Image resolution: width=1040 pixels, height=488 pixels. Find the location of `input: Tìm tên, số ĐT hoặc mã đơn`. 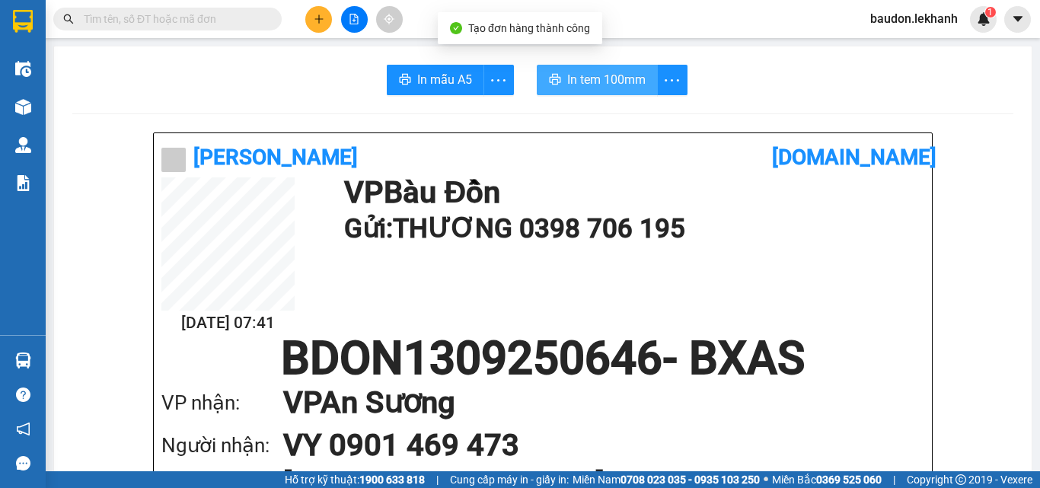

input: Tìm tên, số ĐT hoặc mã đơn is located at coordinates (174, 19).